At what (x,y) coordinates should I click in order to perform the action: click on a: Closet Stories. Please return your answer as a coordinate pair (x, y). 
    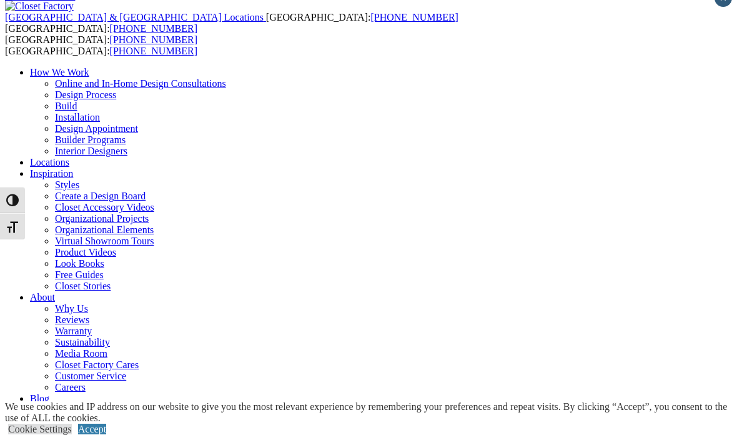
    Looking at the image, I should click on (82, 285).